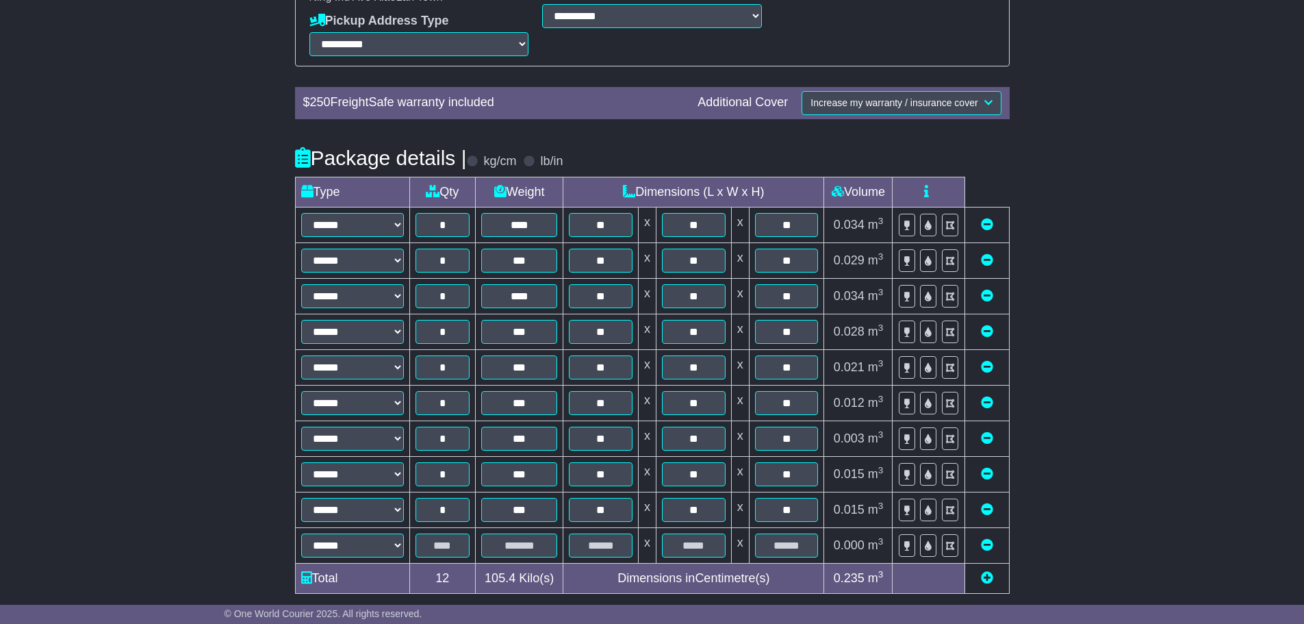 The width and height of the screenshot is (1304, 624). I want to click on span: 105.4, so click(500, 578).